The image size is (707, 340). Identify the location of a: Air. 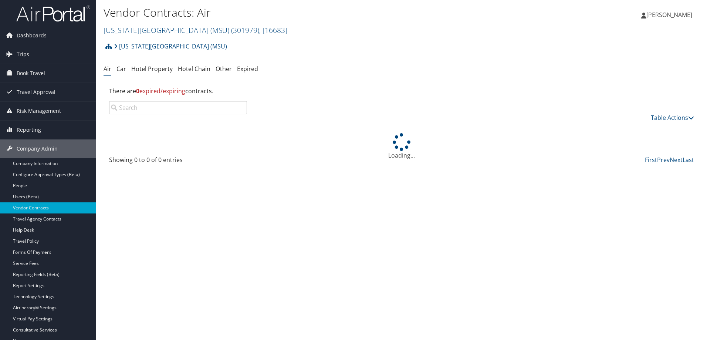
(107, 69).